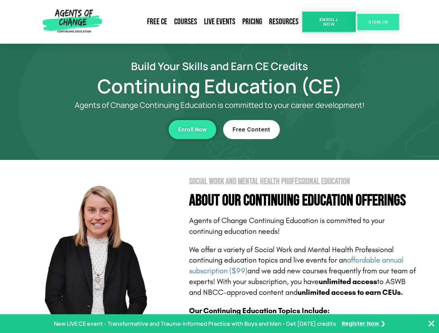 The image size is (439, 333). I want to click on b: unlimited access to earn CEUs., so click(350, 293).